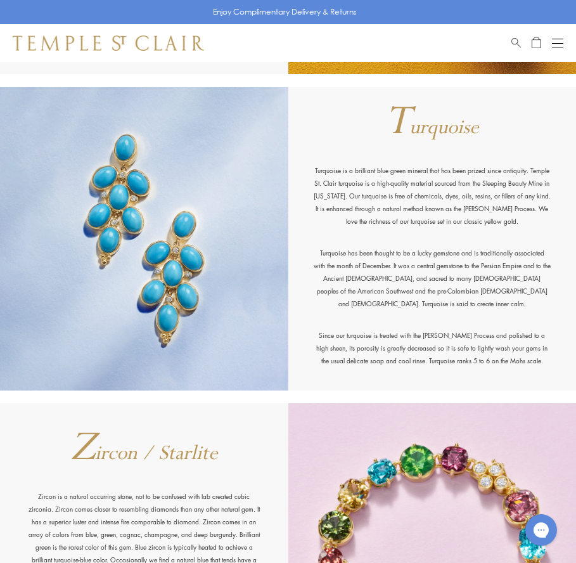 The image size is (576, 563). I want to click on button: Open navigation, so click(558, 43).